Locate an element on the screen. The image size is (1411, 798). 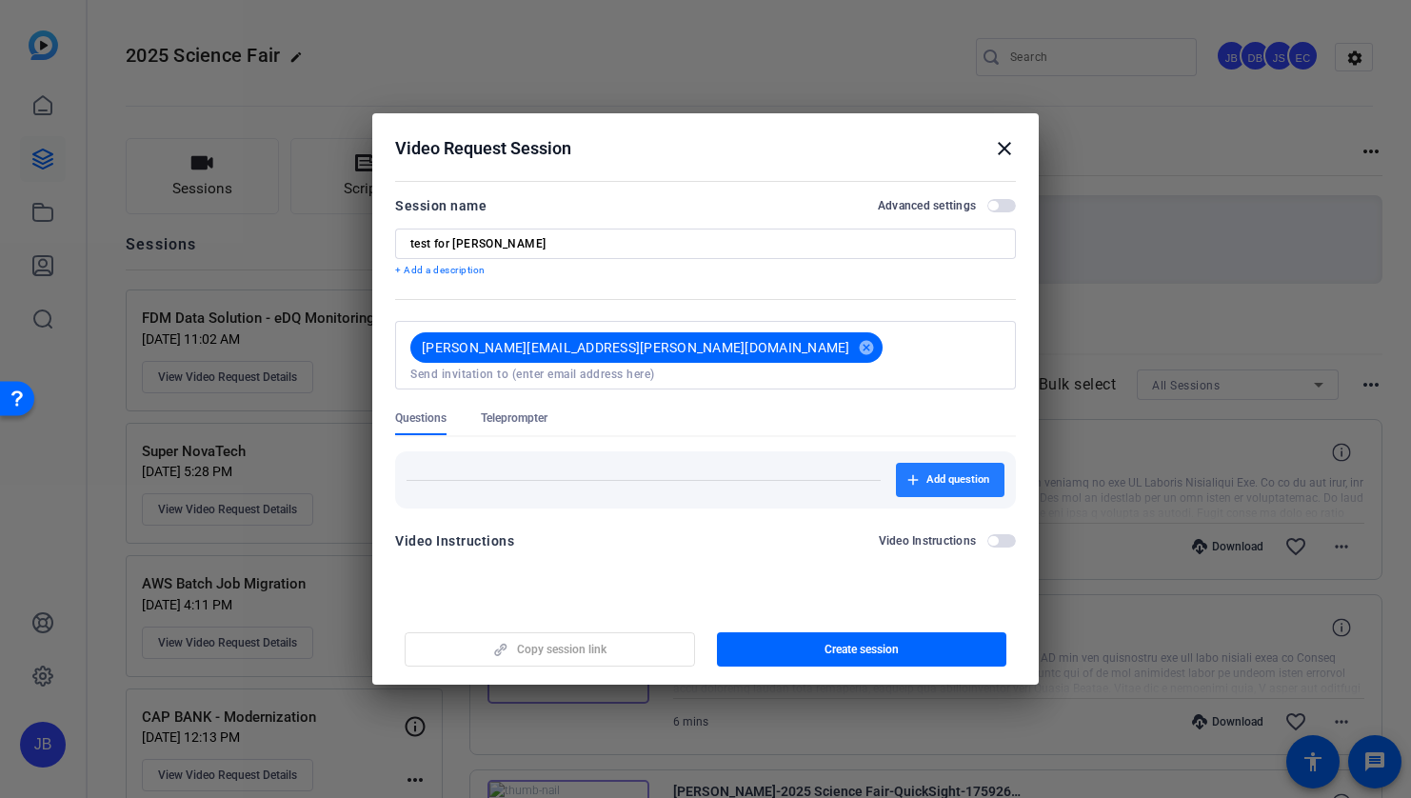
span: Questions is located at coordinates (421, 418).